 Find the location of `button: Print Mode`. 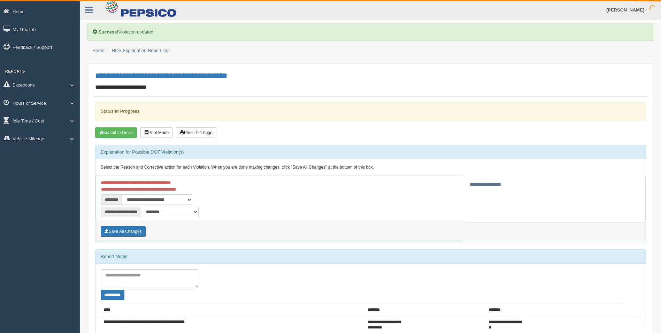

button: Print Mode is located at coordinates (157, 132).